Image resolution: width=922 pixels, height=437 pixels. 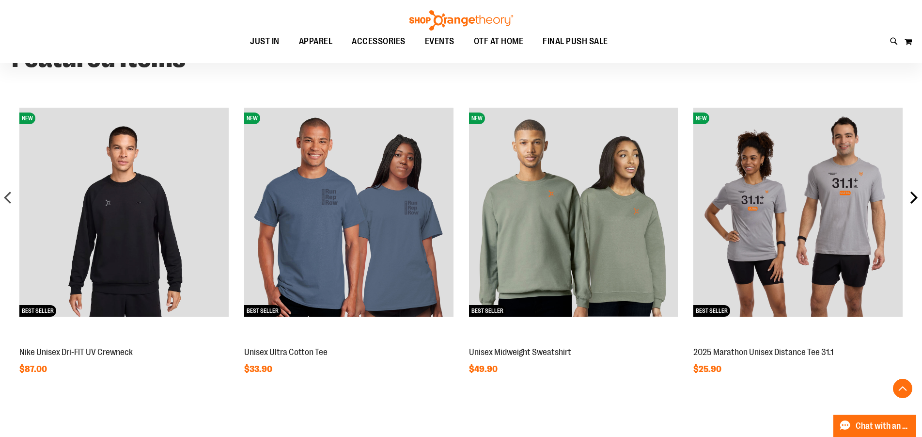 What do you see at coordinates (439, 42) in the screenshot?
I see `a: EVENTS` at bounding box center [439, 42].